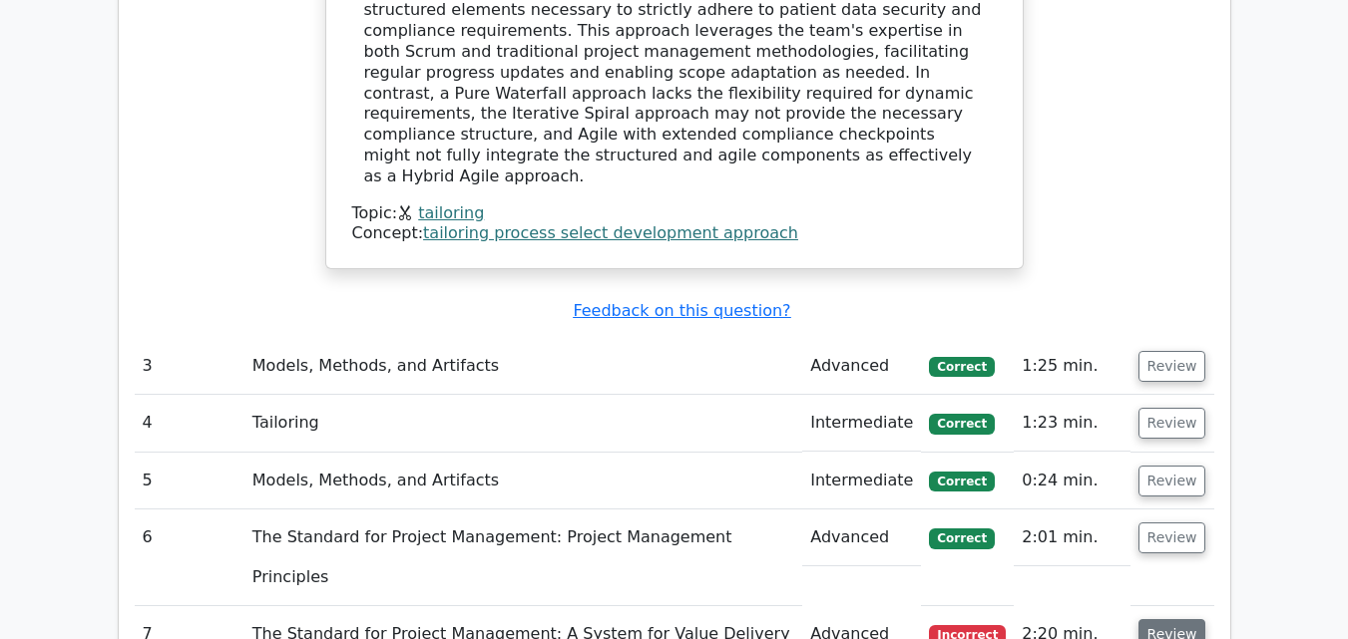 The width and height of the screenshot is (1348, 639). Describe the element at coordinates (1071, 366) in the screenshot. I see `td: 1:25 min.` at that location.